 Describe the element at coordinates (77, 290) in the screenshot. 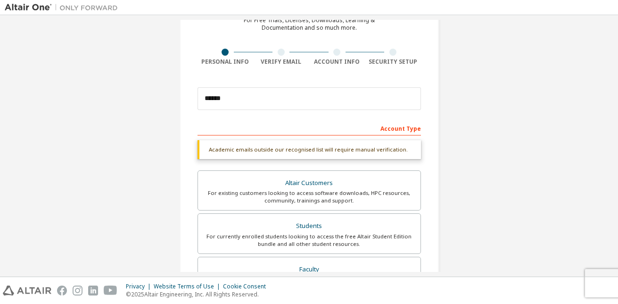

I see `img: instagram.svg` at that location.